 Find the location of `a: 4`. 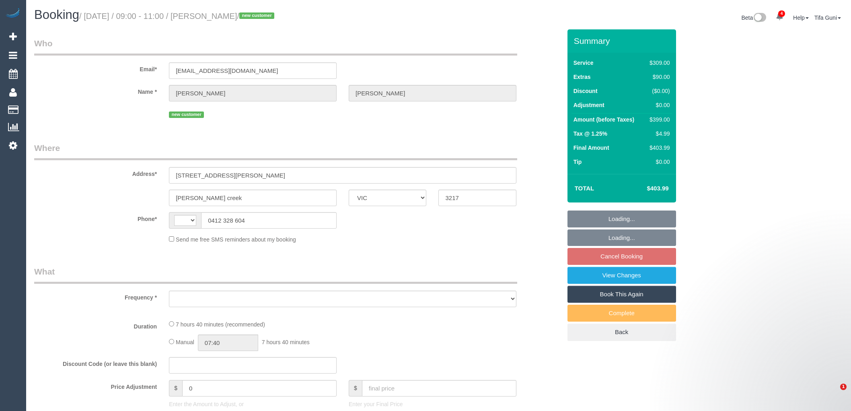

a: 4 is located at coordinates (780, 17).